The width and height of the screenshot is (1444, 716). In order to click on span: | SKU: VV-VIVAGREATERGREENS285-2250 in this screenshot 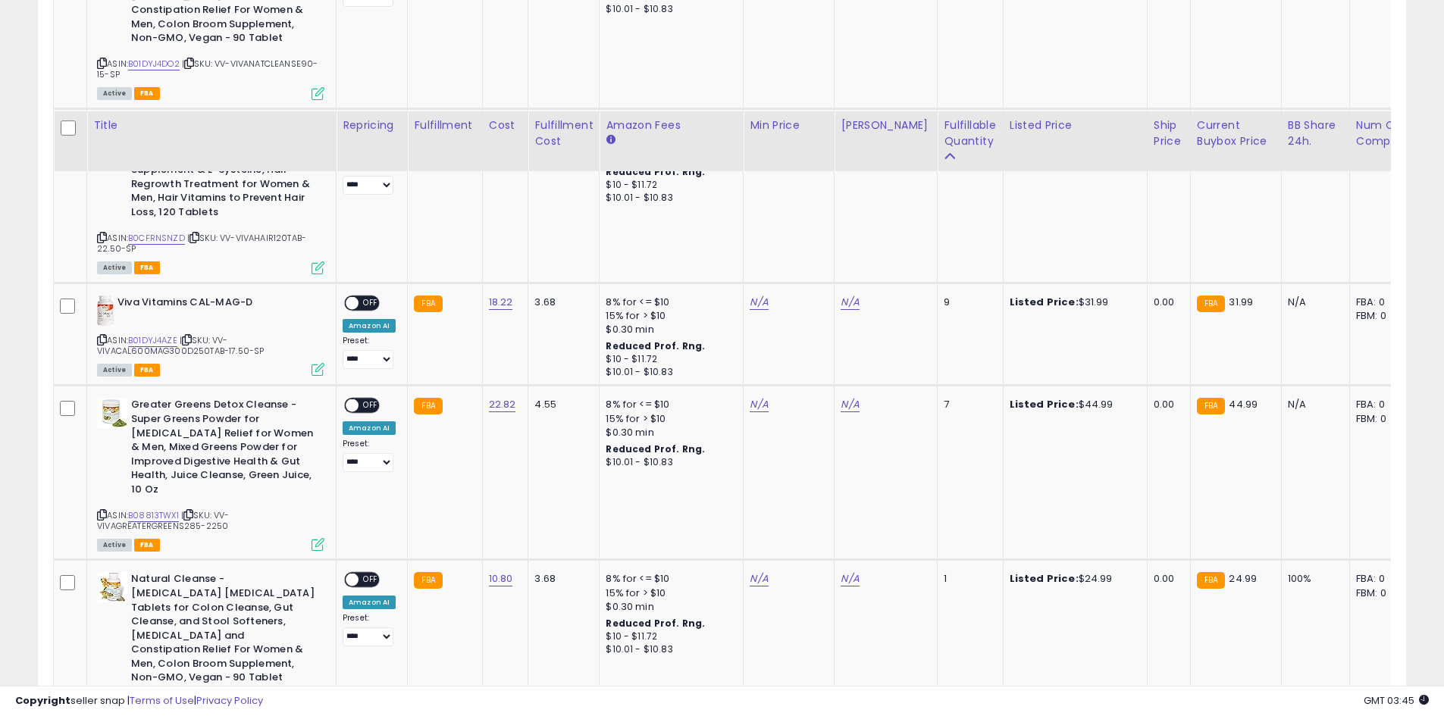, I will do `click(163, 521)`.